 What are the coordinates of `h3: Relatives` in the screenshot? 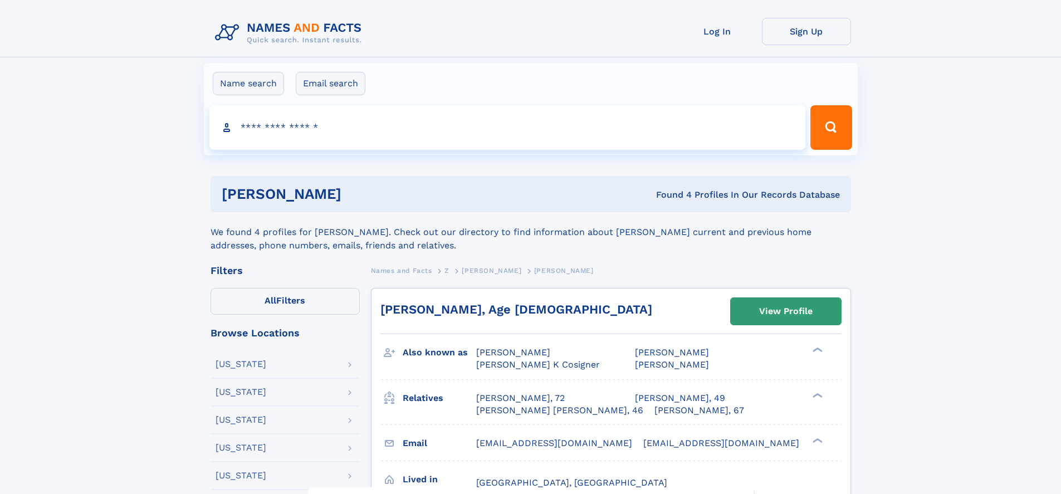 It's located at (440, 398).